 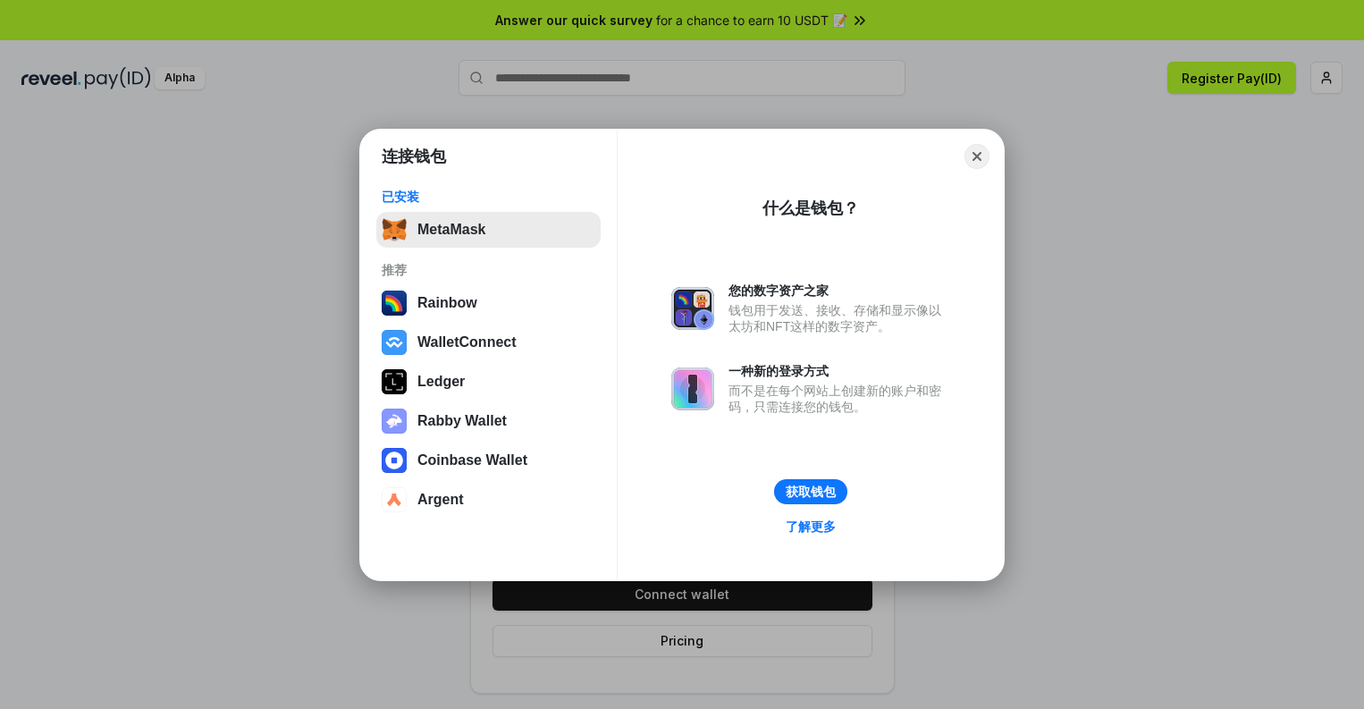 I want to click on button: Rainbow, so click(x=488, y=303).